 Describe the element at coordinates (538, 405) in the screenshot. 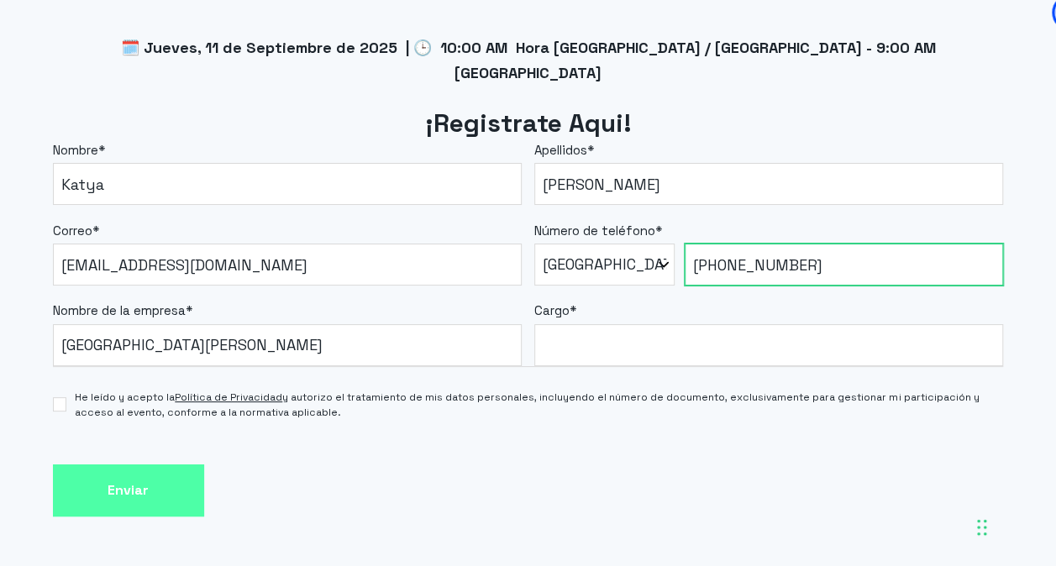

I see `span: He leído y acepto la y autorizo el tratamiento de mis datos personales, incluyendo el número de d...` at that location.